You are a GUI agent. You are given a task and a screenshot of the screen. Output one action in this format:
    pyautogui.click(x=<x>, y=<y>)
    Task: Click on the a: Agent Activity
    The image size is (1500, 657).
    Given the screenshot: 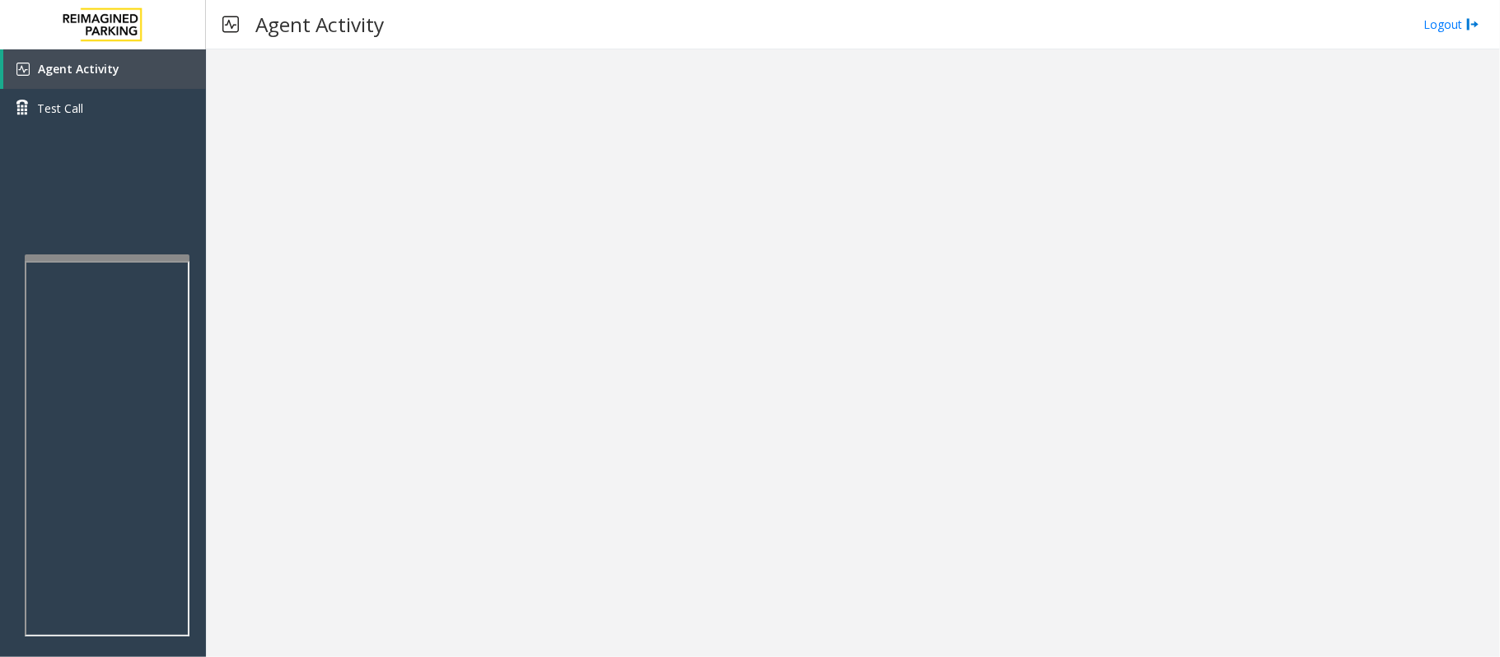 What is the action you would take?
    pyautogui.click(x=105, y=69)
    